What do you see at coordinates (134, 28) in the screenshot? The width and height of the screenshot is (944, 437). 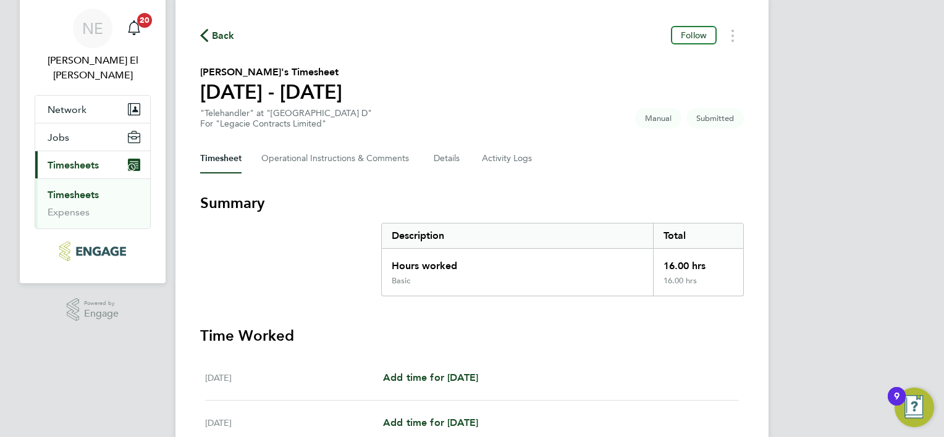 I see `a: 20` at bounding box center [134, 28].